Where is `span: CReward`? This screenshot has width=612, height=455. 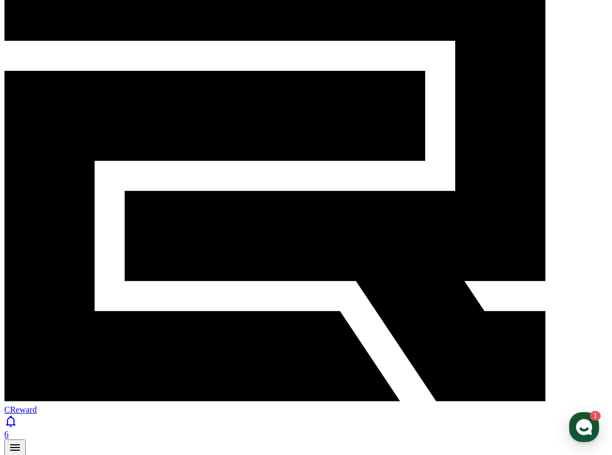
span: CReward is located at coordinates (20, 409).